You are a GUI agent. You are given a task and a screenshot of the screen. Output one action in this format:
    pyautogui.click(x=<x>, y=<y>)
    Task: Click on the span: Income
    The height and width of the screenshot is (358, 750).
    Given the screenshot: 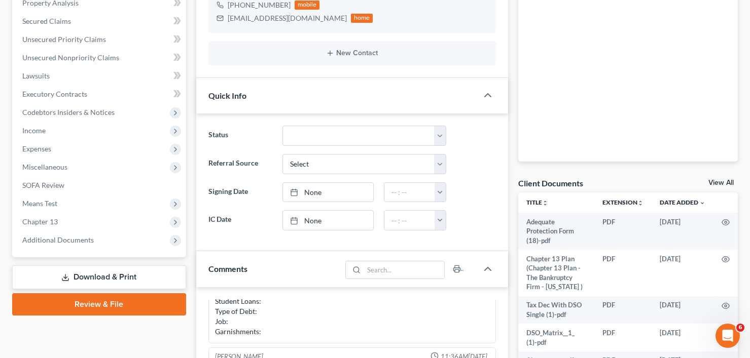 What is the action you would take?
    pyautogui.click(x=34, y=130)
    